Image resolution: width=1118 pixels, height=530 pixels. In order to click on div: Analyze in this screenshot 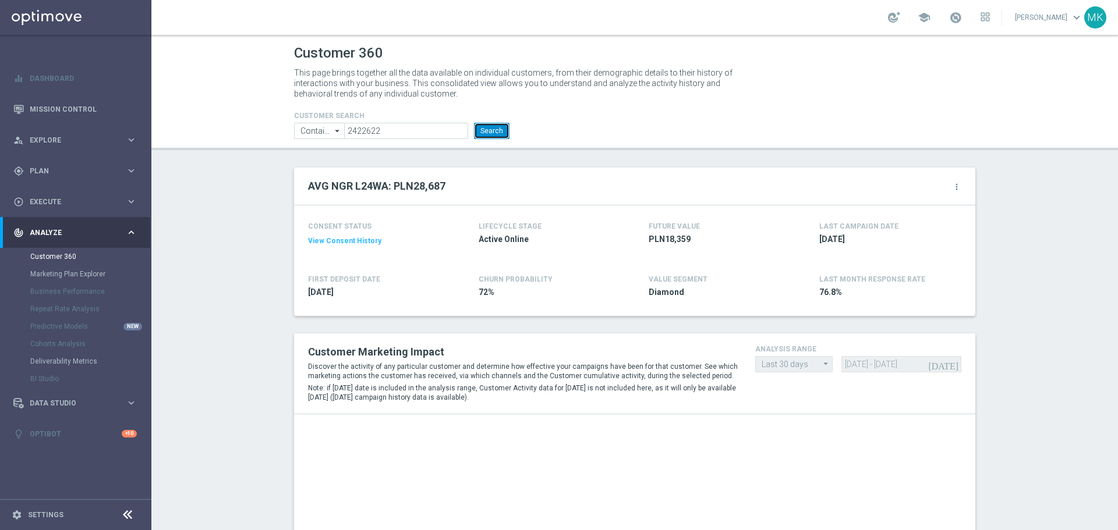, I will do `click(69, 233)`.